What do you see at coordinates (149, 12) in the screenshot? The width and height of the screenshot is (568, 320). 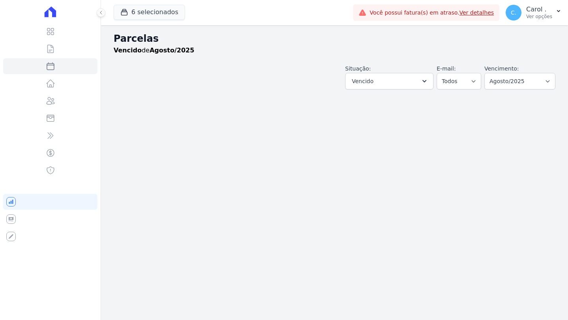 I see `button: 6 selecionados` at bounding box center [149, 12].